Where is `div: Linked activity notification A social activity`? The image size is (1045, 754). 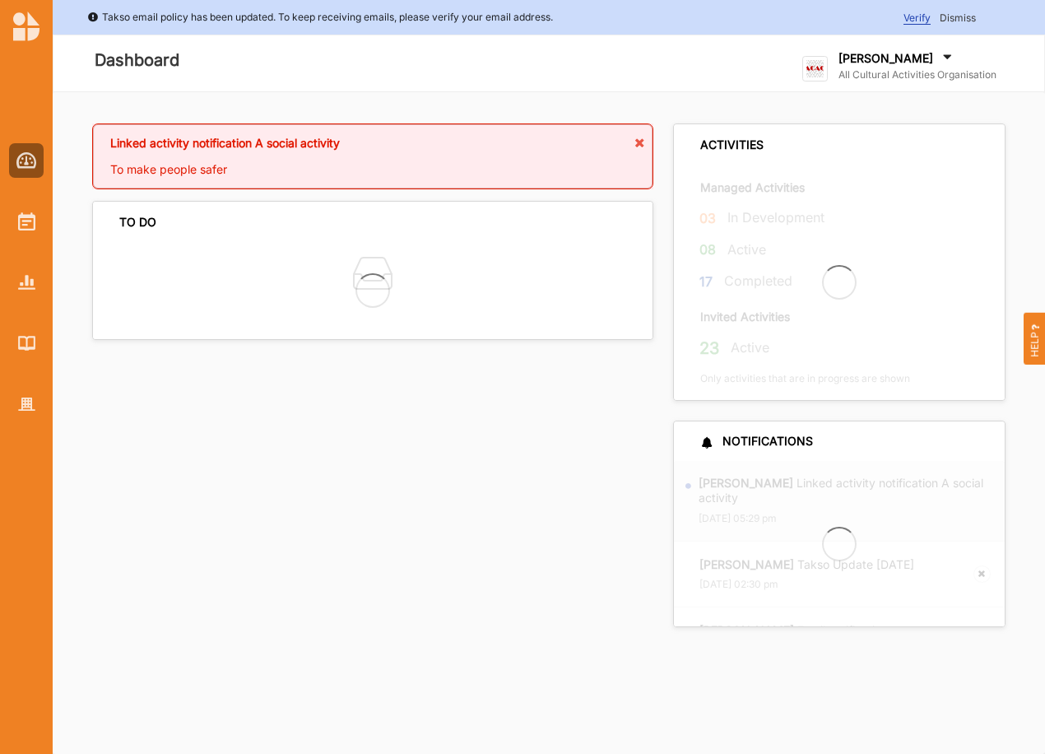
div: Linked activity notification A social activity is located at coordinates (373, 149).